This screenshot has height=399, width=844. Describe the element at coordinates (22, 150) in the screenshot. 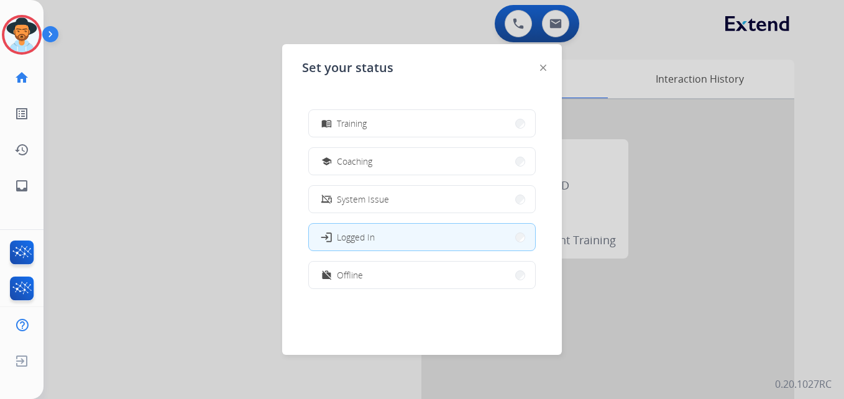

I see `mat-icon: history` at that location.